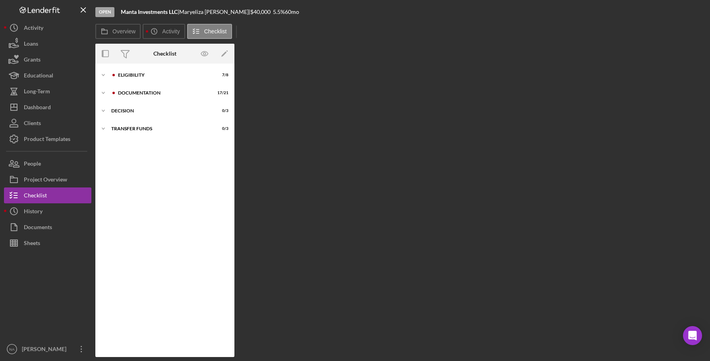 Image resolution: width=710 pixels, height=361 pixels. Describe the element at coordinates (160, 129) in the screenshot. I see `div: Transfer Funds` at that location.